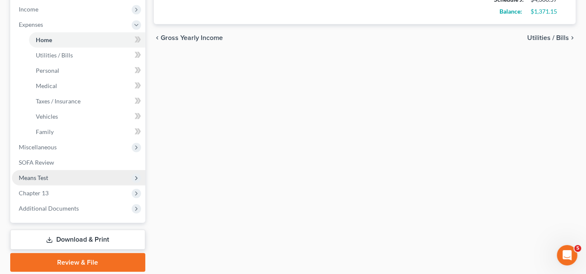 The image size is (586, 274). I want to click on a: Personal, so click(87, 71).